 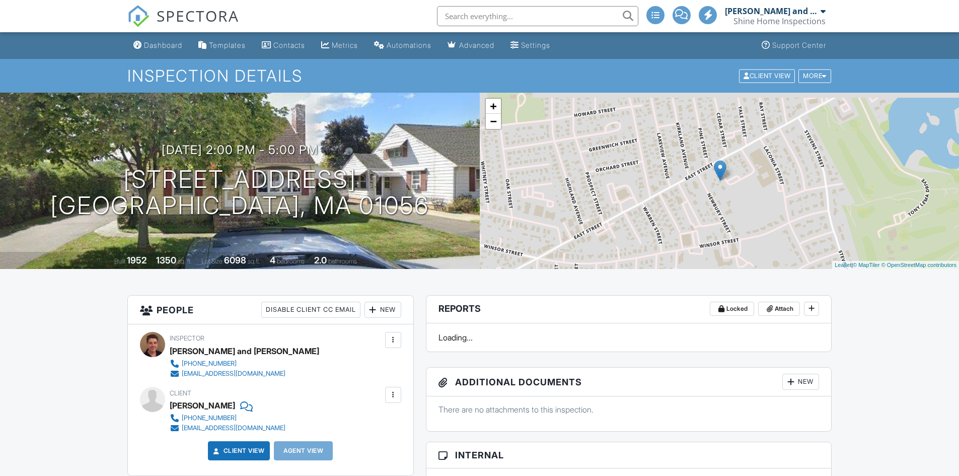 What do you see at coordinates (339, 45) in the screenshot?
I see `a: Metrics` at bounding box center [339, 45].